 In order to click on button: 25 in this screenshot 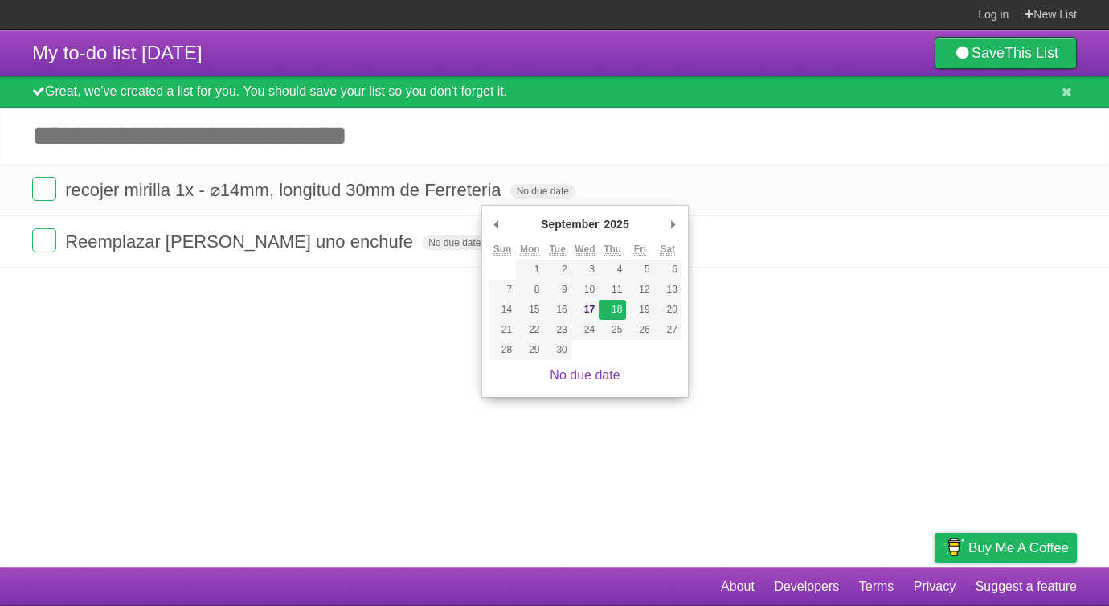, I will do `click(612, 329)`.